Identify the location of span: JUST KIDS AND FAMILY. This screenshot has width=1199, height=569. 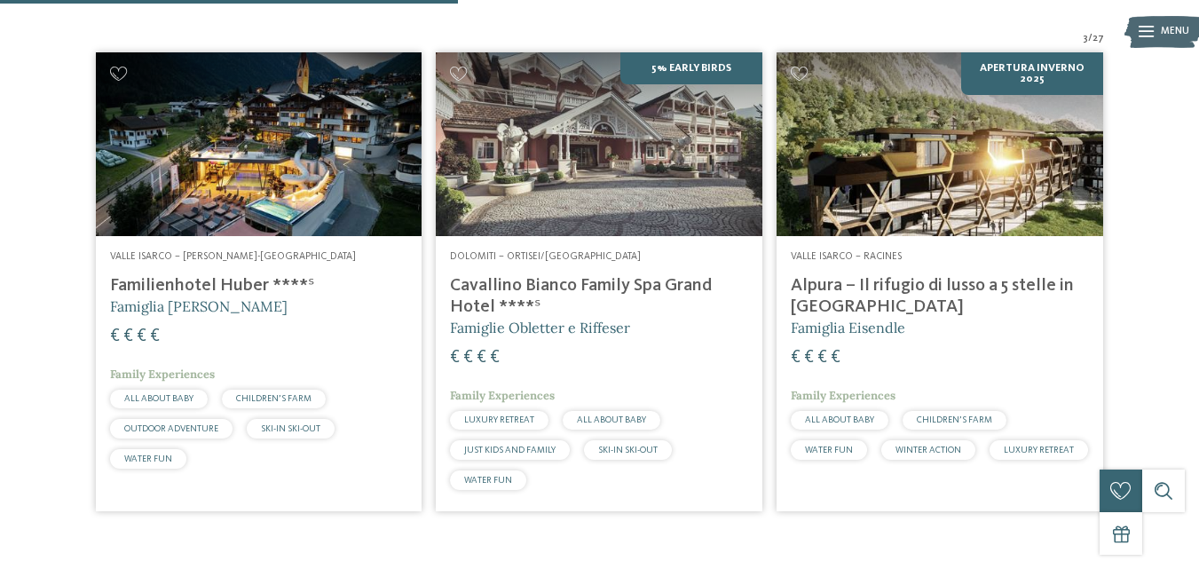
(509, 450).